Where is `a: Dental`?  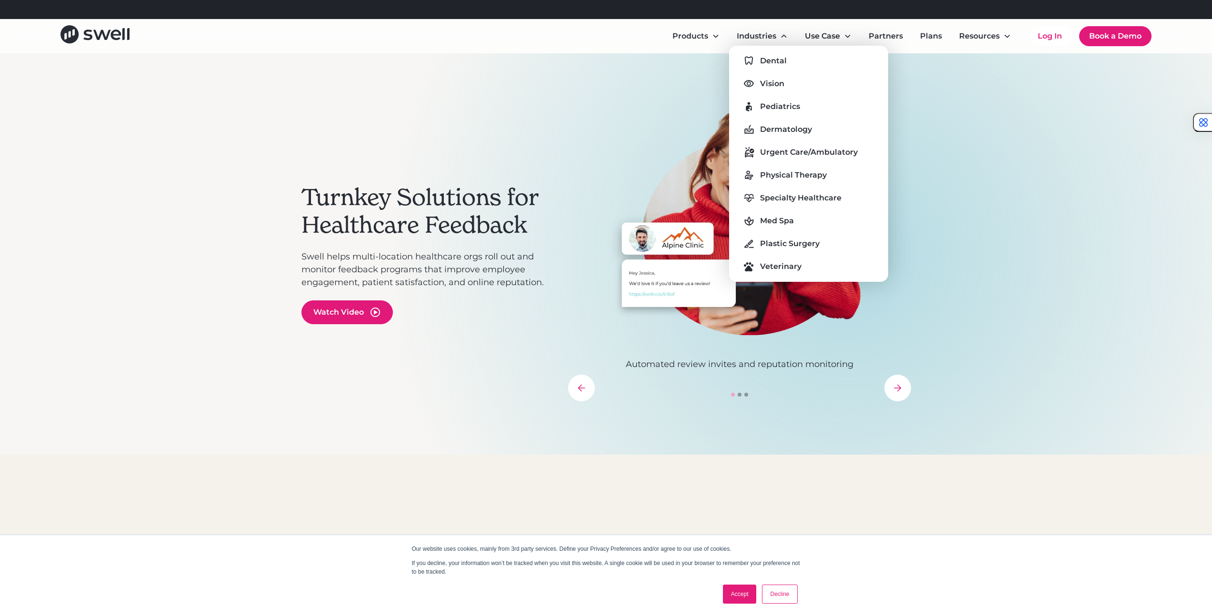
a: Dental is located at coordinates (809, 61).